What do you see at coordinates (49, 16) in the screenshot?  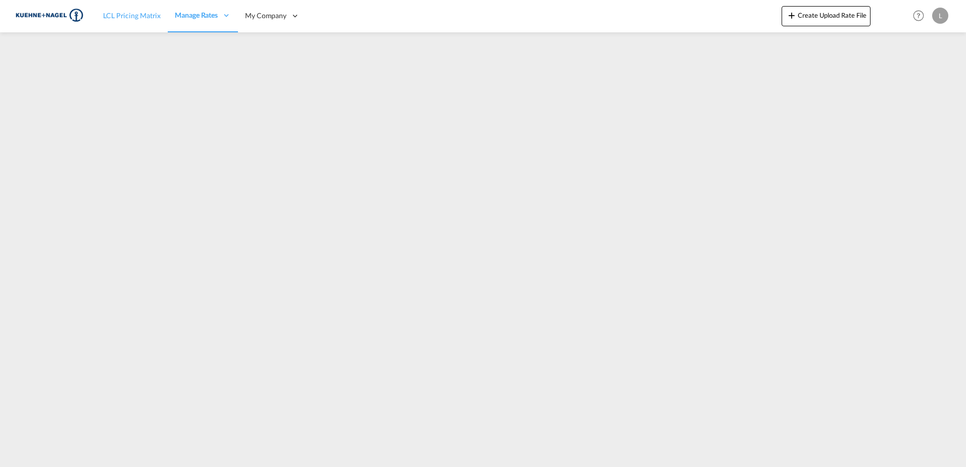 I see `img: 36441310f41511efafde313da40ec4a4.png` at bounding box center [49, 16].